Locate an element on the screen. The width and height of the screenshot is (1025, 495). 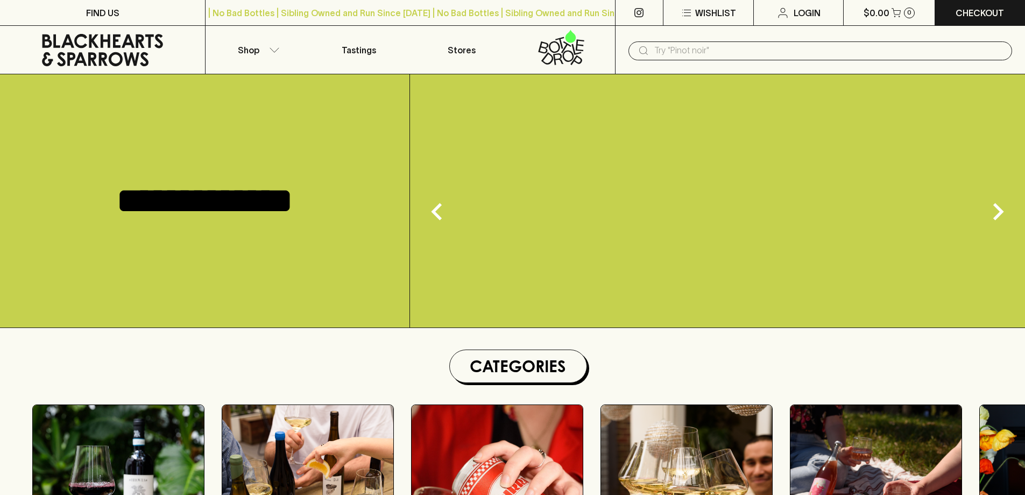
p: Tastings is located at coordinates (359, 50).